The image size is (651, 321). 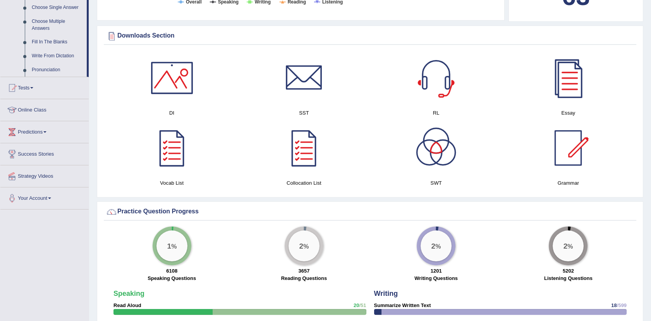 I want to click on h4: Grammar, so click(x=568, y=183).